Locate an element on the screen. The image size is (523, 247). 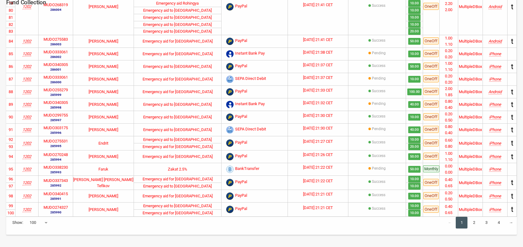
i: Mozilla/5.0 (iPhone; CPU iPhone OS 16_0_2 like Mac OS X) AppleWebKit/605.1.15 (KHTML, like Gecko)... is located at coordinates (495, 54).